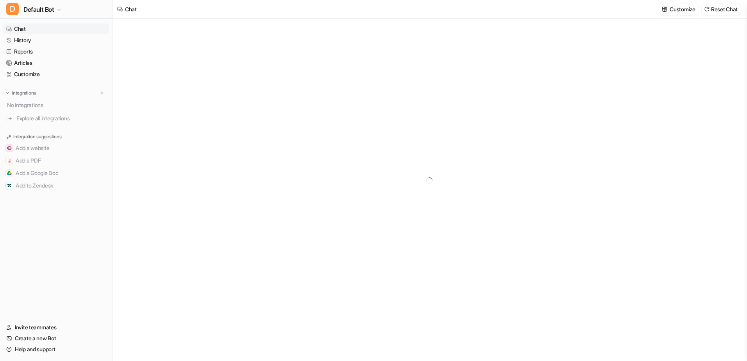  I want to click on a: History, so click(56, 40).